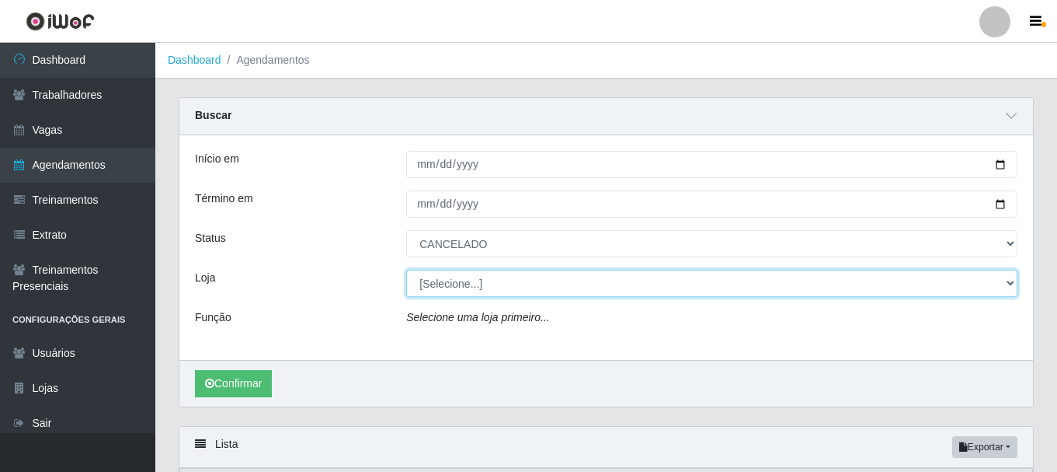  I want to click on label: Status, so click(211, 238).